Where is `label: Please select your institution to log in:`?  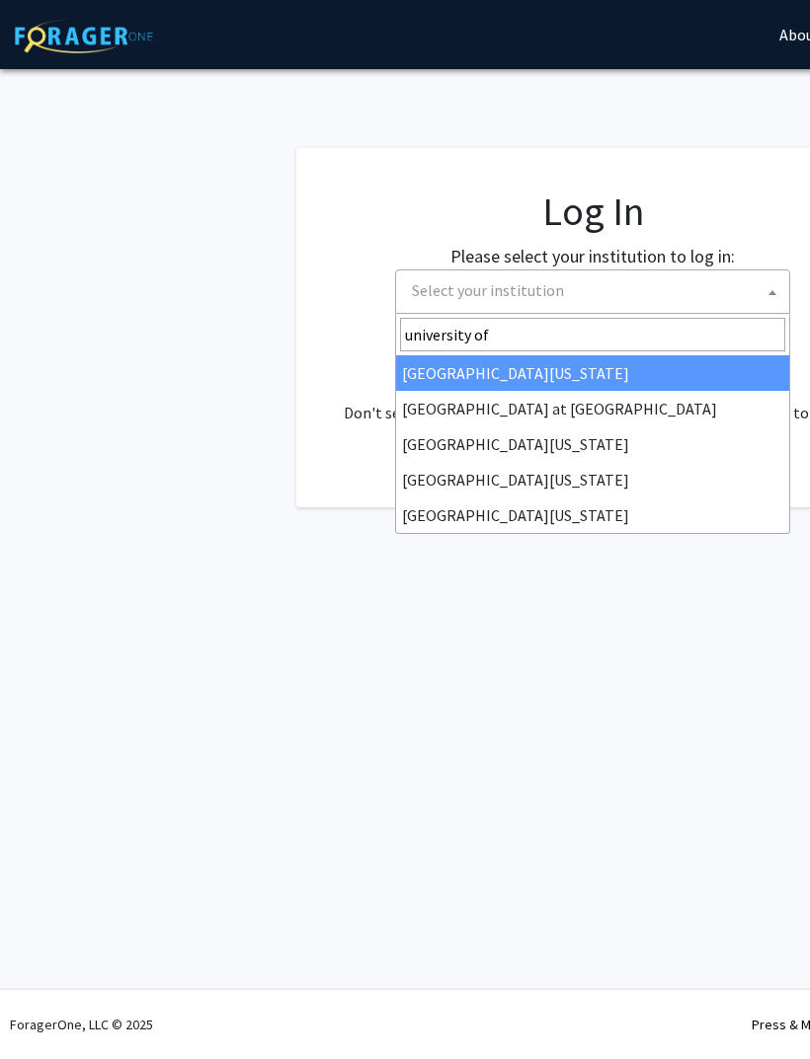 label: Please select your institution to log in: is located at coordinates (592, 256).